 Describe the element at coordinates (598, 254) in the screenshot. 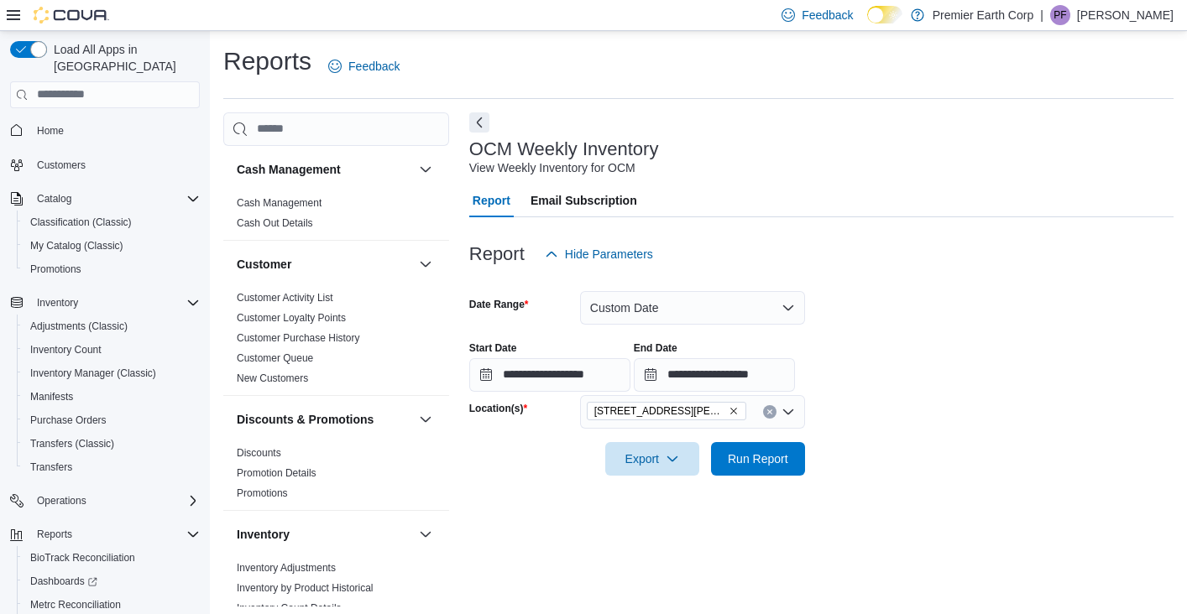

I see `button: Hide Parameters` at that location.